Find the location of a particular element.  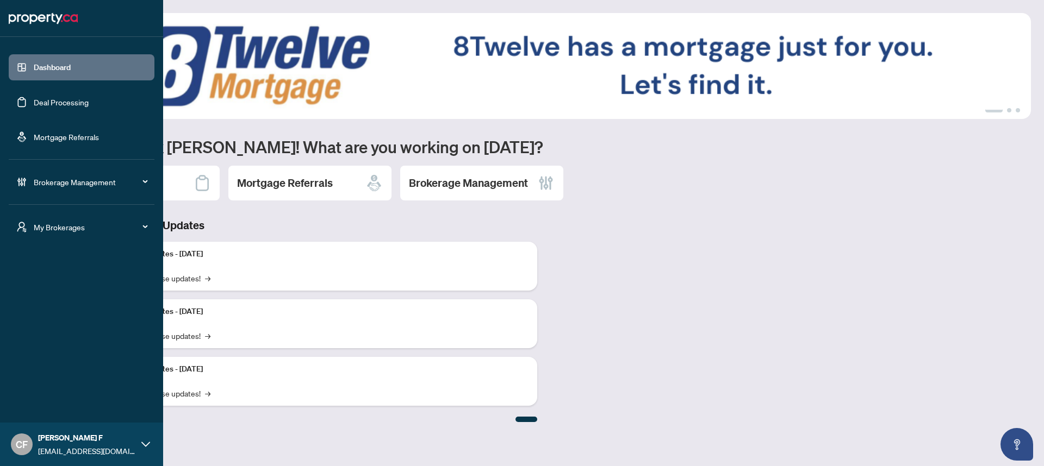

span: CF is located at coordinates (22, 445).